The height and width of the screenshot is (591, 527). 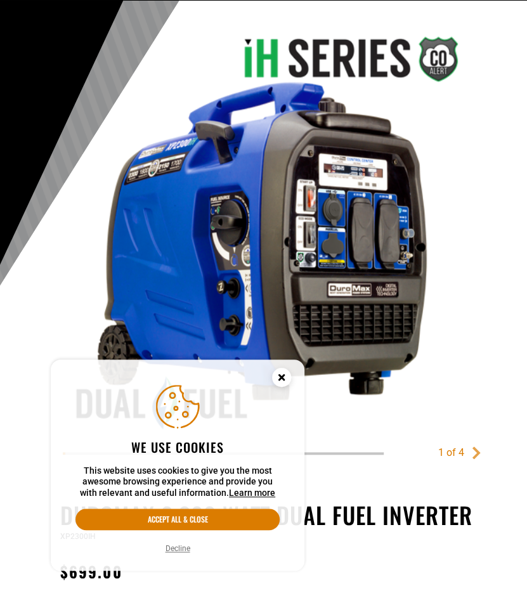 What do you see at coordinates (477, 453) in the screenshot?
I see `a: Next` at bounding box center [477, 453].